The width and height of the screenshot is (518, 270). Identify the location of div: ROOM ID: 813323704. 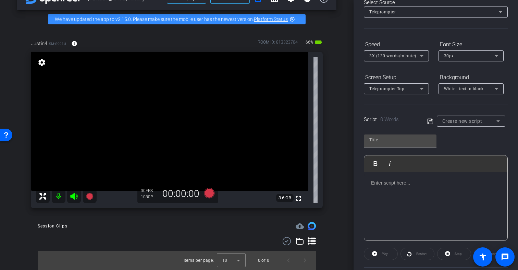
(277, 44).